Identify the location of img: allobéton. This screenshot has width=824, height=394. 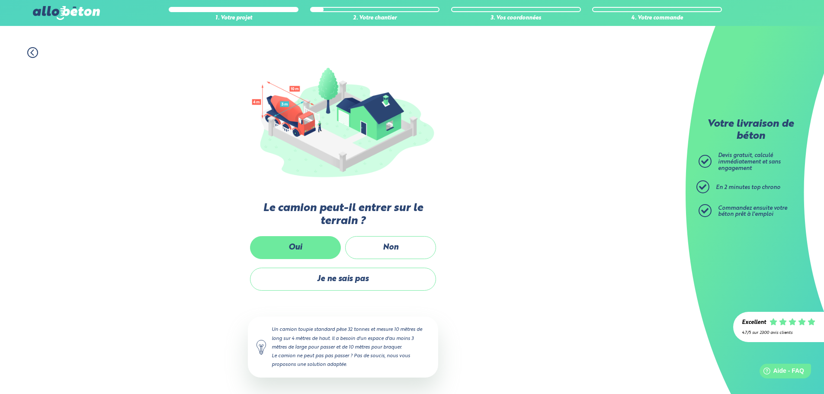
(66, 13).